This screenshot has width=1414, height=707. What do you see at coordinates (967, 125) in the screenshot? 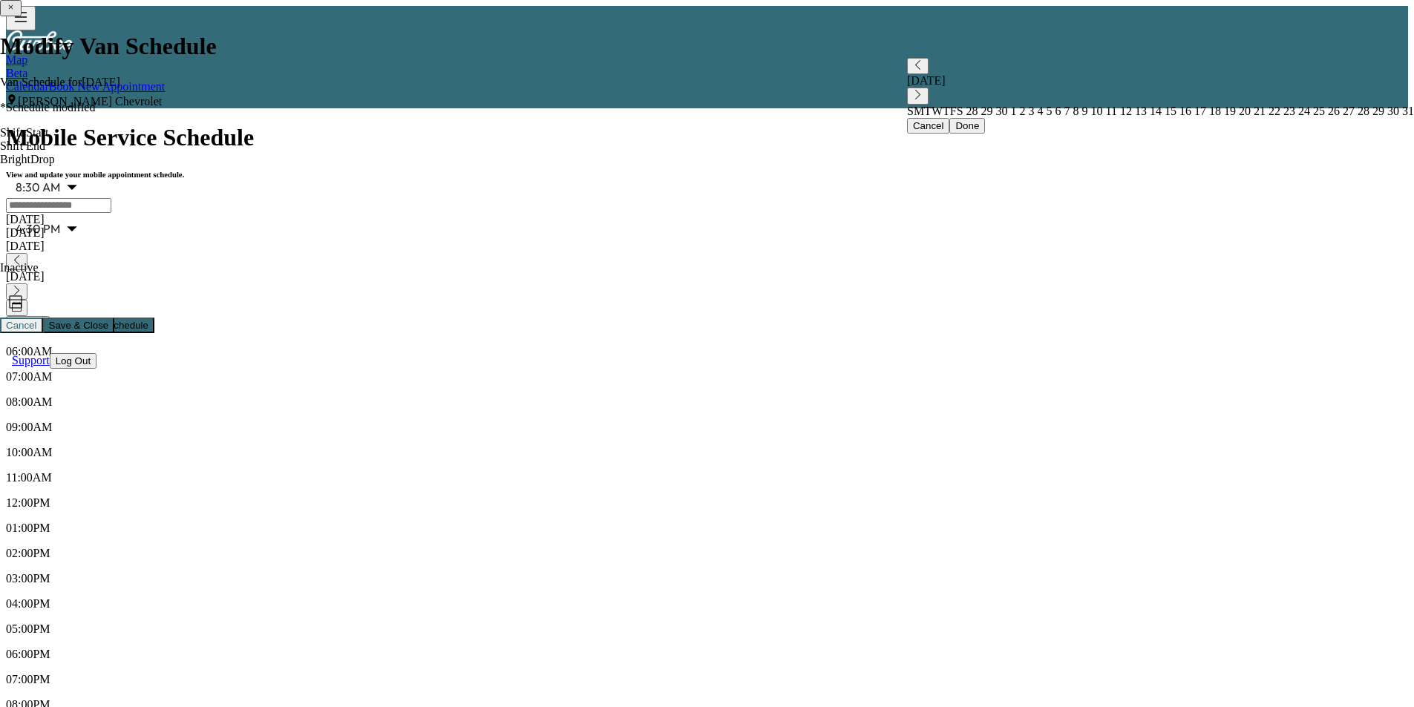
I see `button: Done` at bounding box center [967, 125].